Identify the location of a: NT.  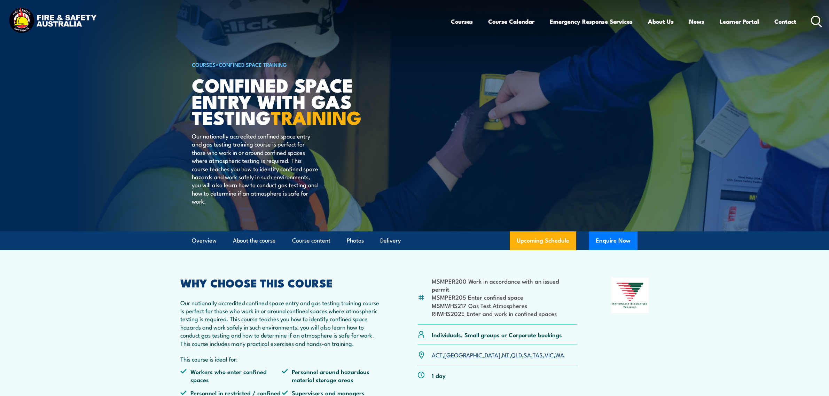
(506, 355).